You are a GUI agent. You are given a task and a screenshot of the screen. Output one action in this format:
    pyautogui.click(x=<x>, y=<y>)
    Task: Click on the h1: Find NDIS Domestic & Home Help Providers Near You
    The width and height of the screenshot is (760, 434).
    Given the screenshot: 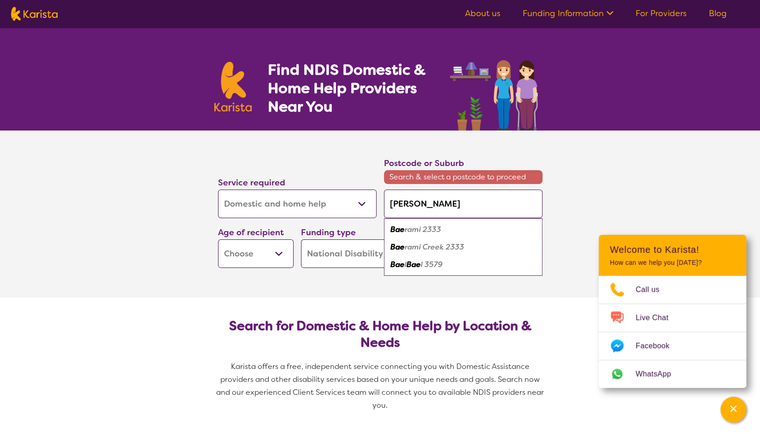 What is the action you would take?
    pyautogui.click(x=353, y=88)
    